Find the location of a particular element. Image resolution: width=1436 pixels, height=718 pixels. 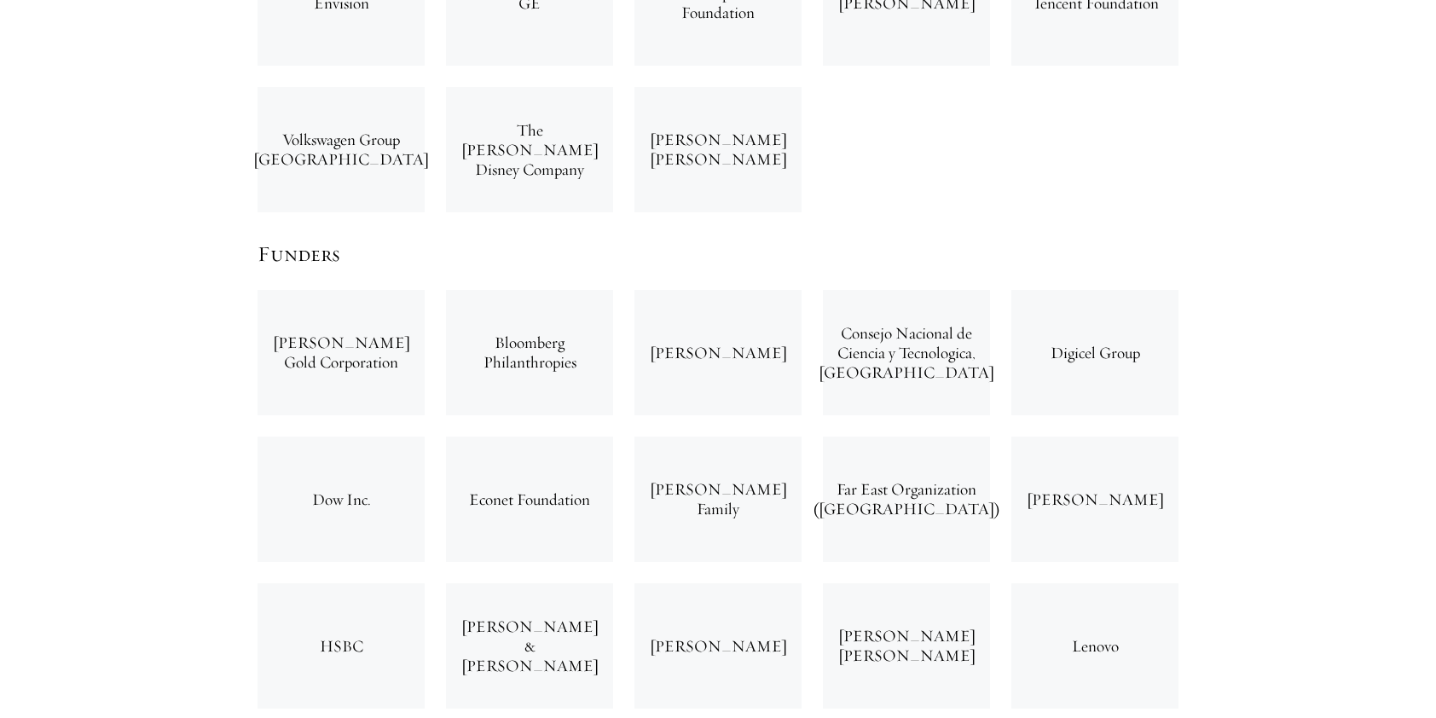

div: Lenovo is located at coordinates (1095, 646).